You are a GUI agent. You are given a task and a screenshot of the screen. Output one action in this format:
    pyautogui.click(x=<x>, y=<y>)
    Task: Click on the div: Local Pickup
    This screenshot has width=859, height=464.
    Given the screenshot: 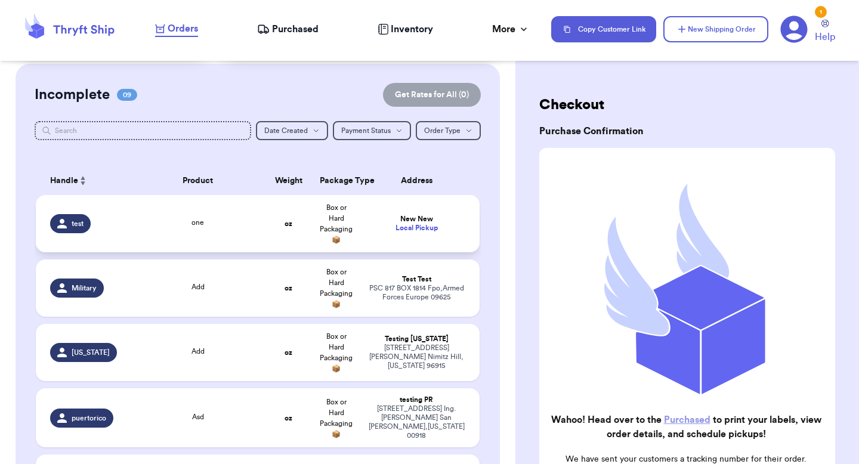 What is the action you would take?
    pyautogui.click(x=417, y=228)
    